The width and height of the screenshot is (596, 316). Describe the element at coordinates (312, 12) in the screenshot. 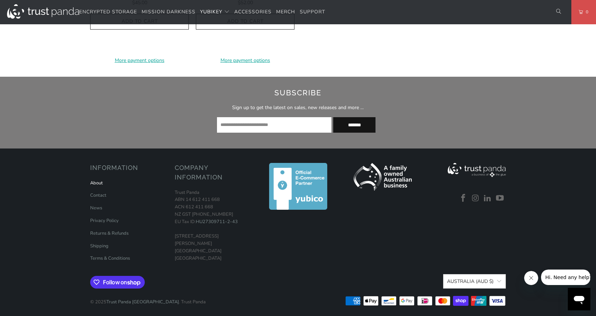

I see `a: Support` at that location.